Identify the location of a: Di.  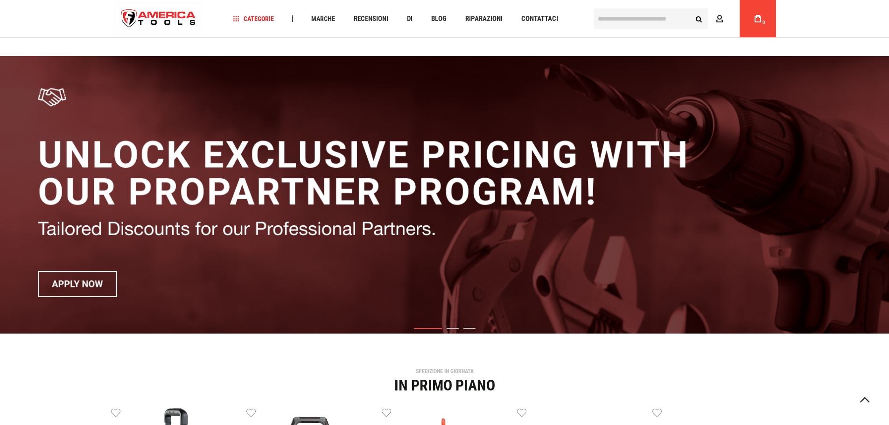
(410, 19).